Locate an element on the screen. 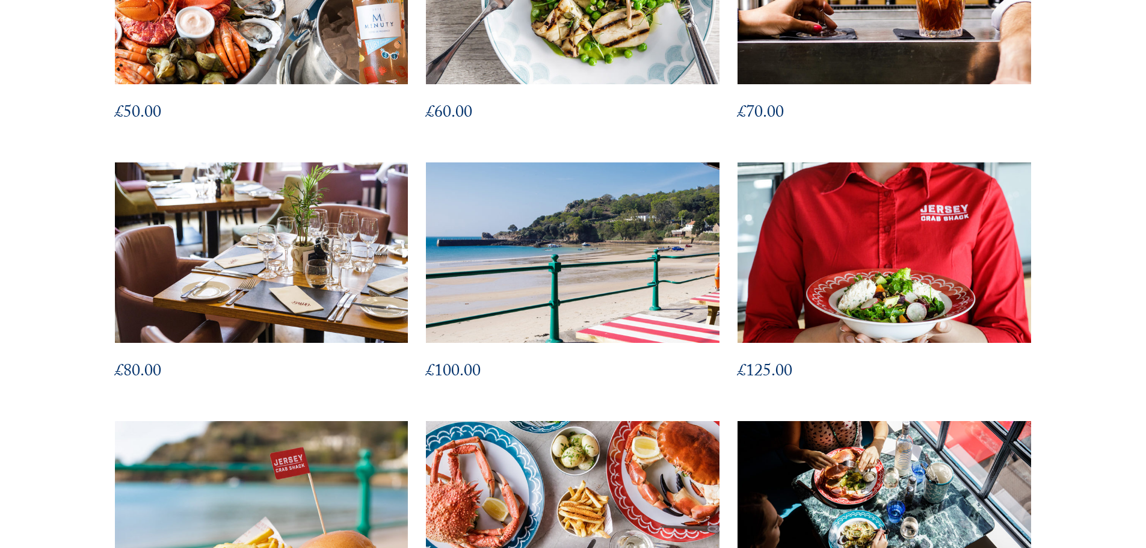 This screenshot has height=548, width=1146. a: £80.00 is located at coordinates (262, 292).